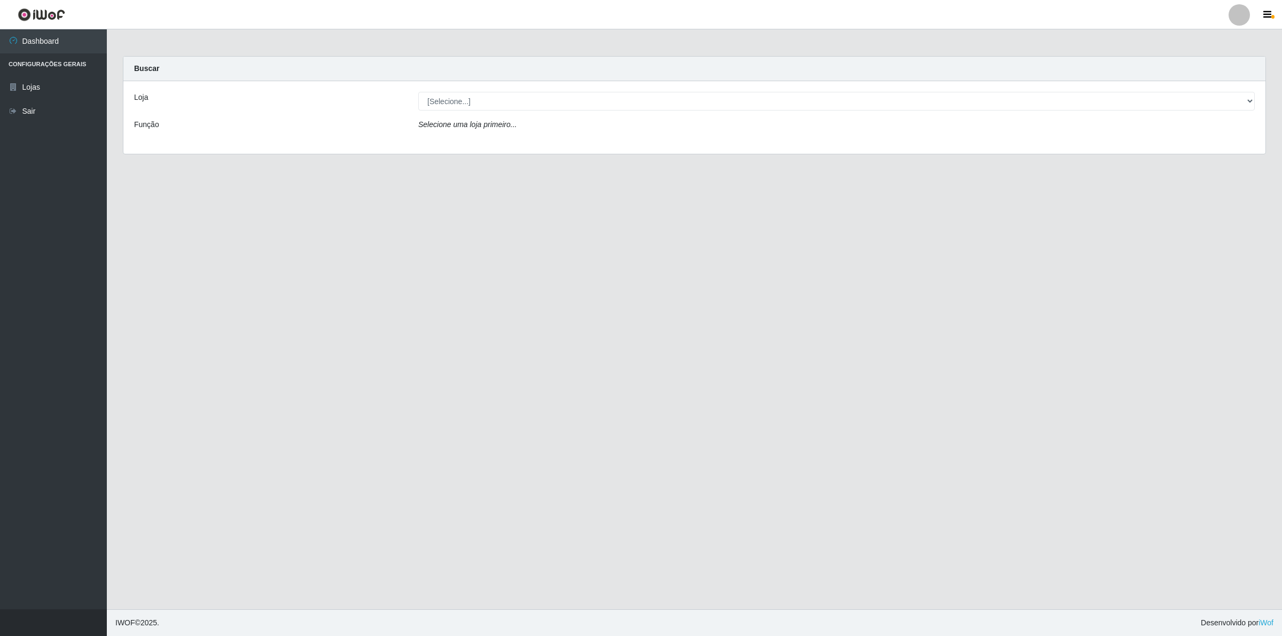  I want to click on a: iWof, so click(1266, 623).